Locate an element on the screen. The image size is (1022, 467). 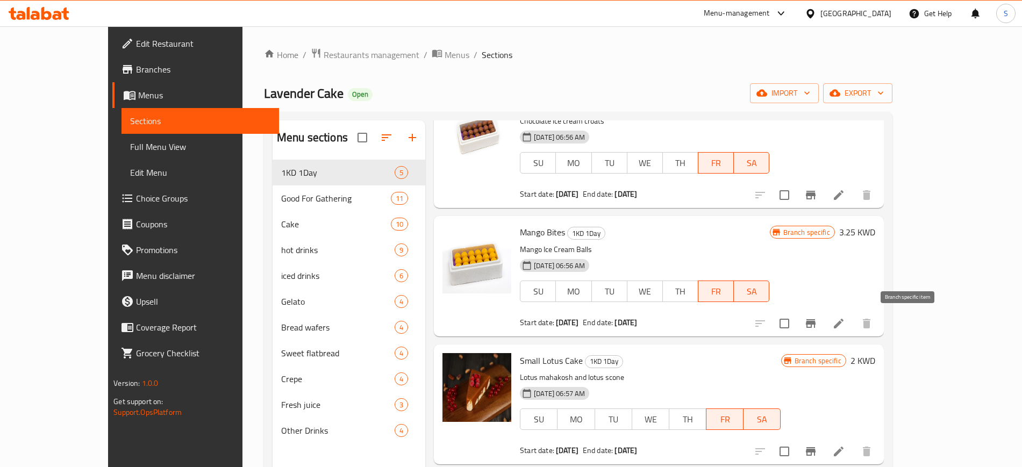
a: Coverage Report is located at coordinates (195, 327).